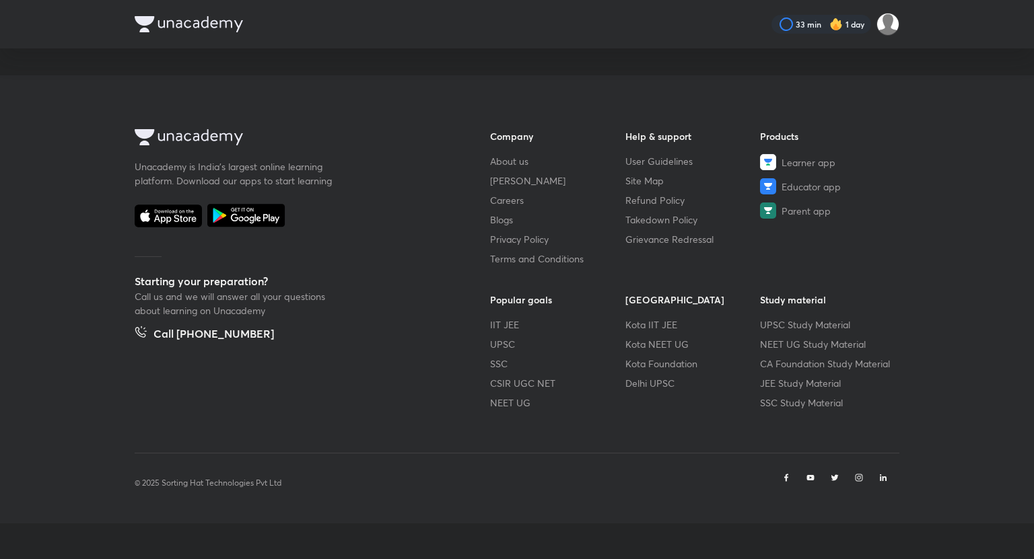 This screenshot has height=559, width=1034. I want to click on a: Takedown Policy, so click(692, 219).